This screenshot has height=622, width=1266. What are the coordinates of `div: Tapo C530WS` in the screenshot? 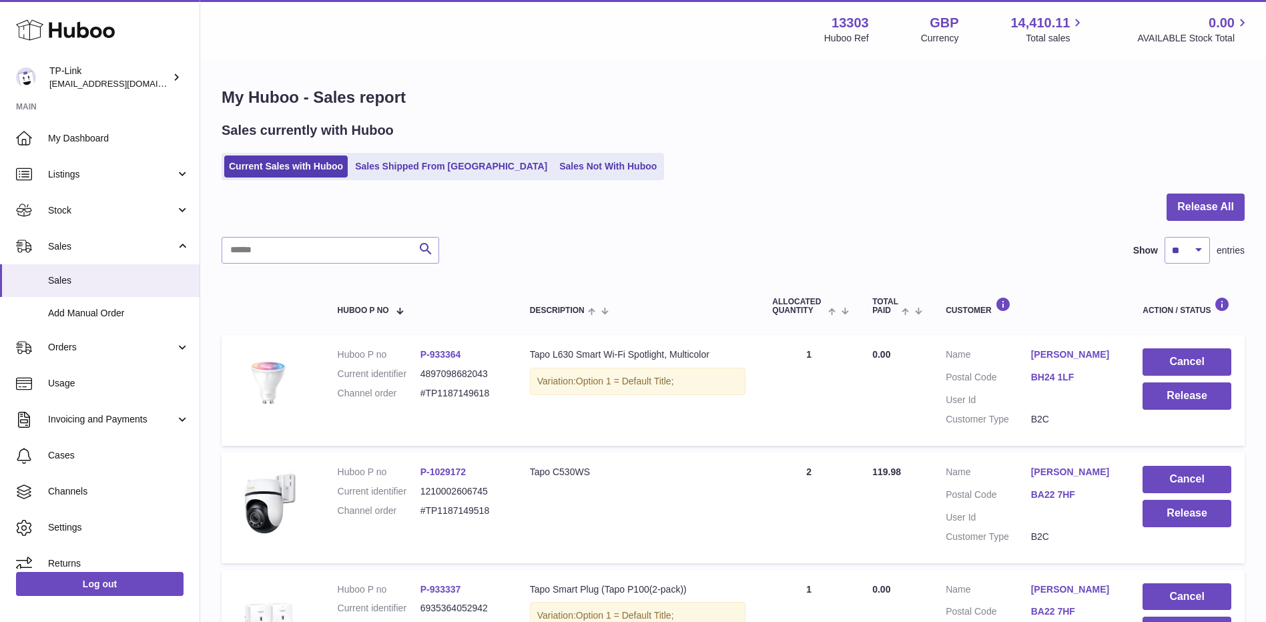 It's located at (638, 472).